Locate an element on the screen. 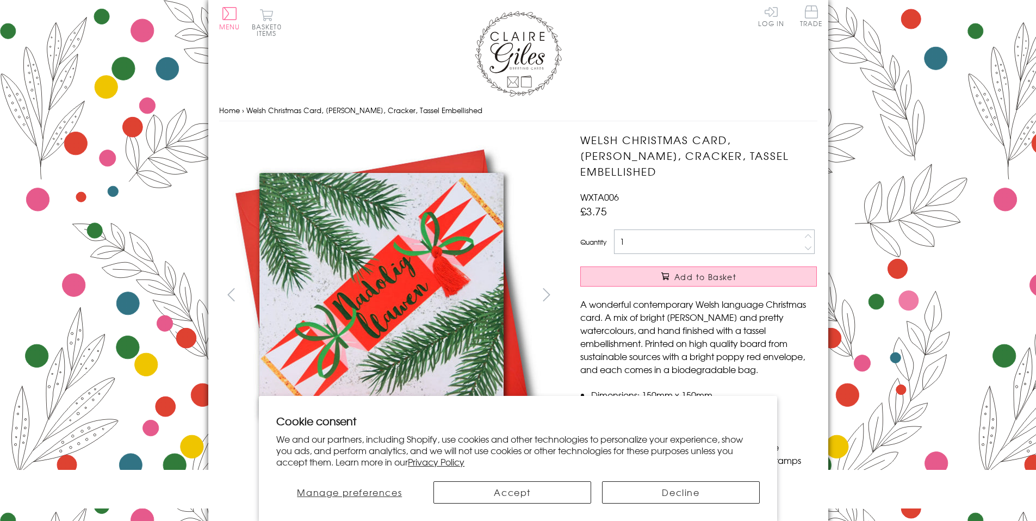  button: Menu is located at coordinates (229, 18).